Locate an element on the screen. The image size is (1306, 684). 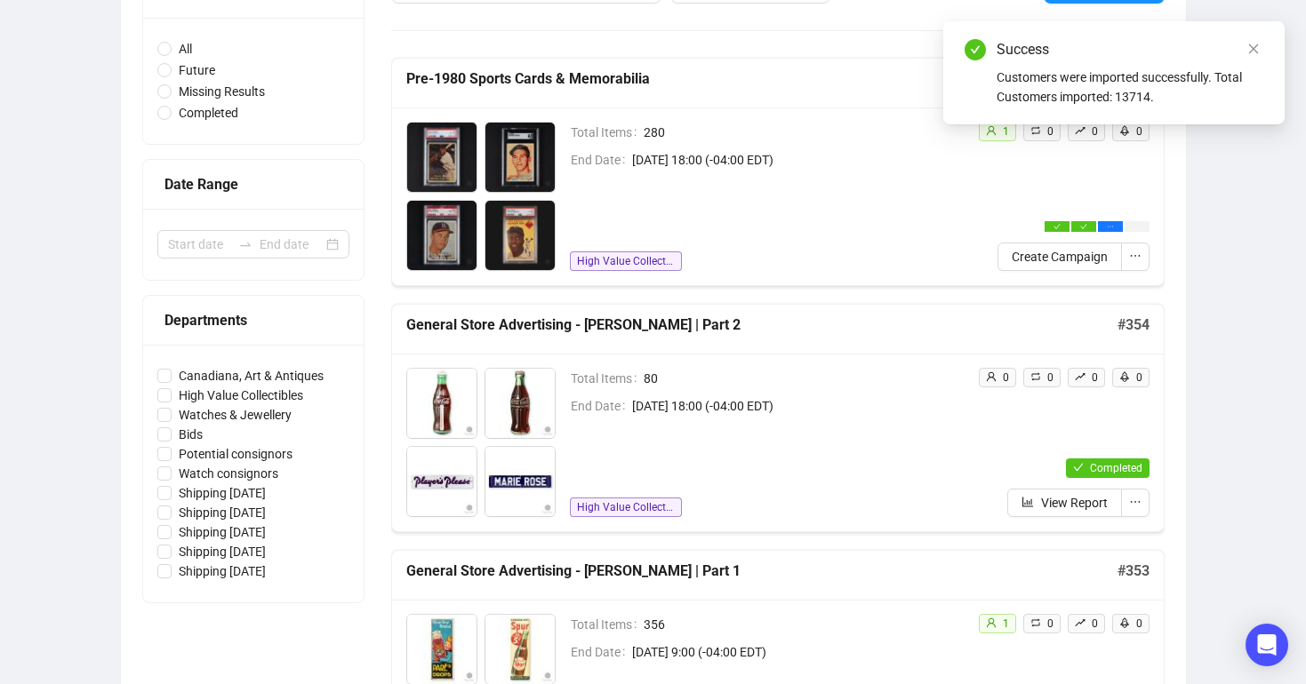
div: Success is located at coordinates (1130, 50).